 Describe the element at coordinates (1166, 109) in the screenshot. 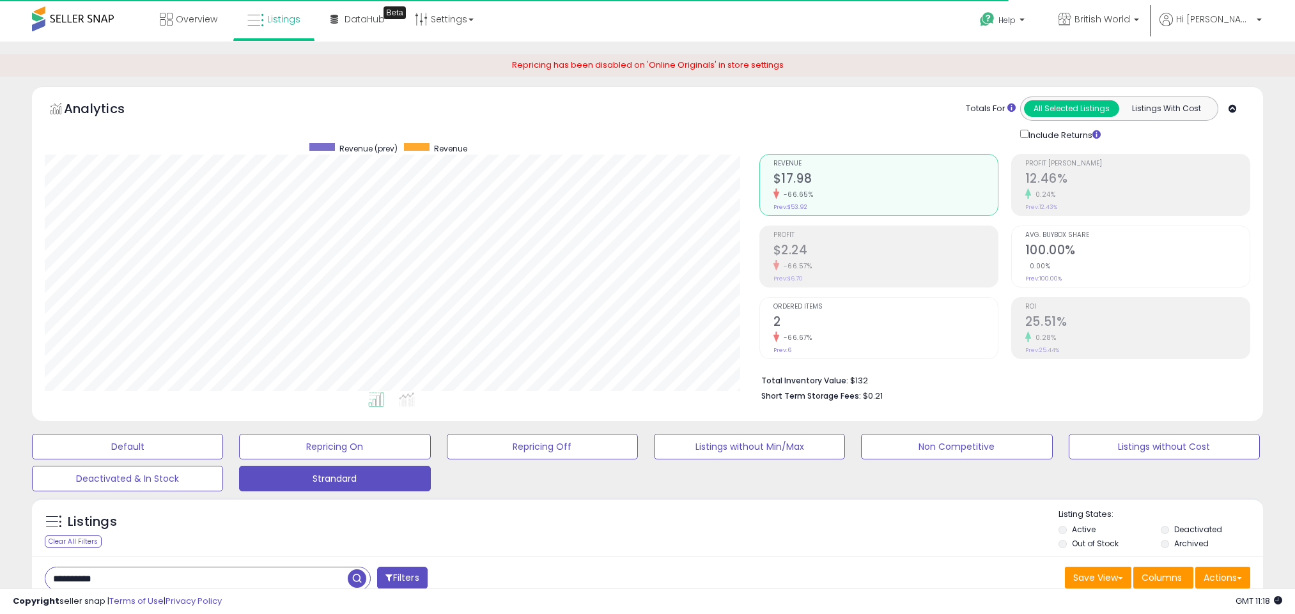

I see `button: Listings With Cost` at that location.